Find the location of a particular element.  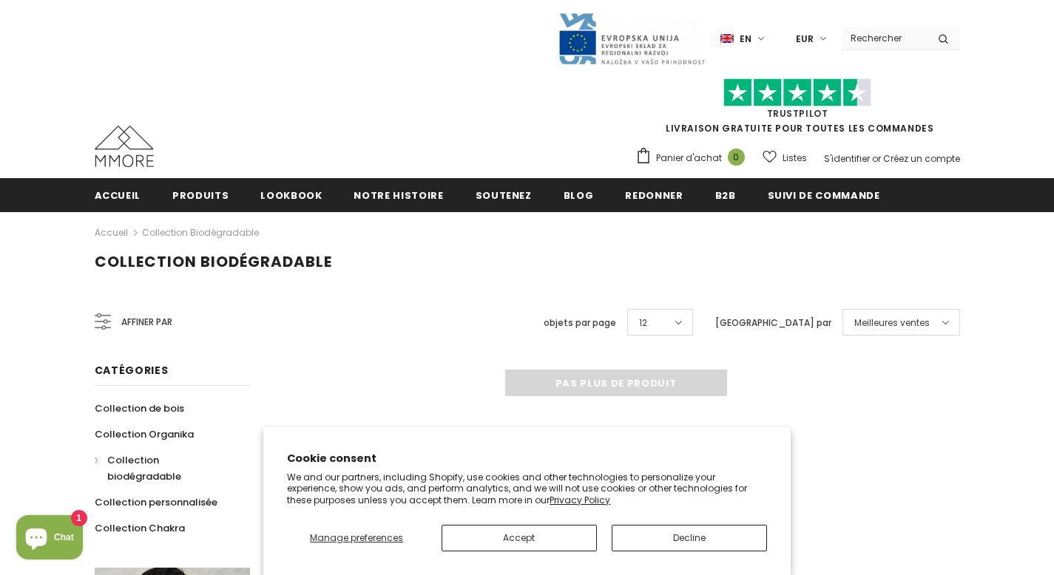

span: Suivi de commande is located at coordinates (824, 195).